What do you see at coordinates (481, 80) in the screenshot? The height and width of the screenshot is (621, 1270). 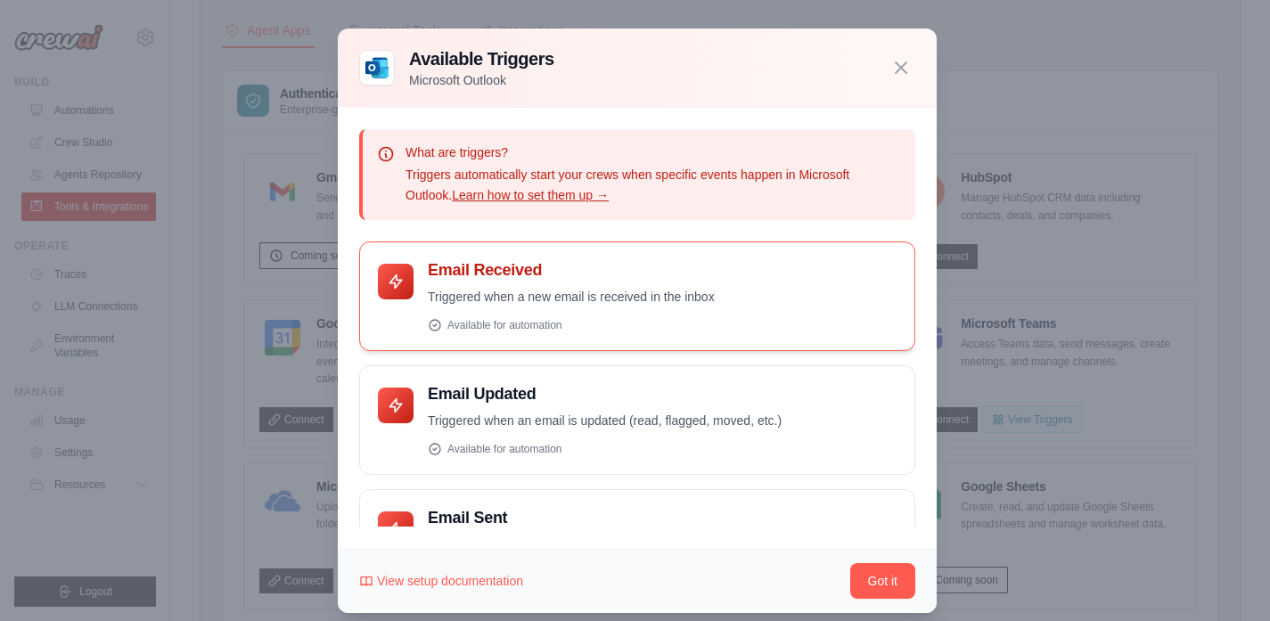 I see `p: Microsoft Outlook` at bounding box center [481, 80].